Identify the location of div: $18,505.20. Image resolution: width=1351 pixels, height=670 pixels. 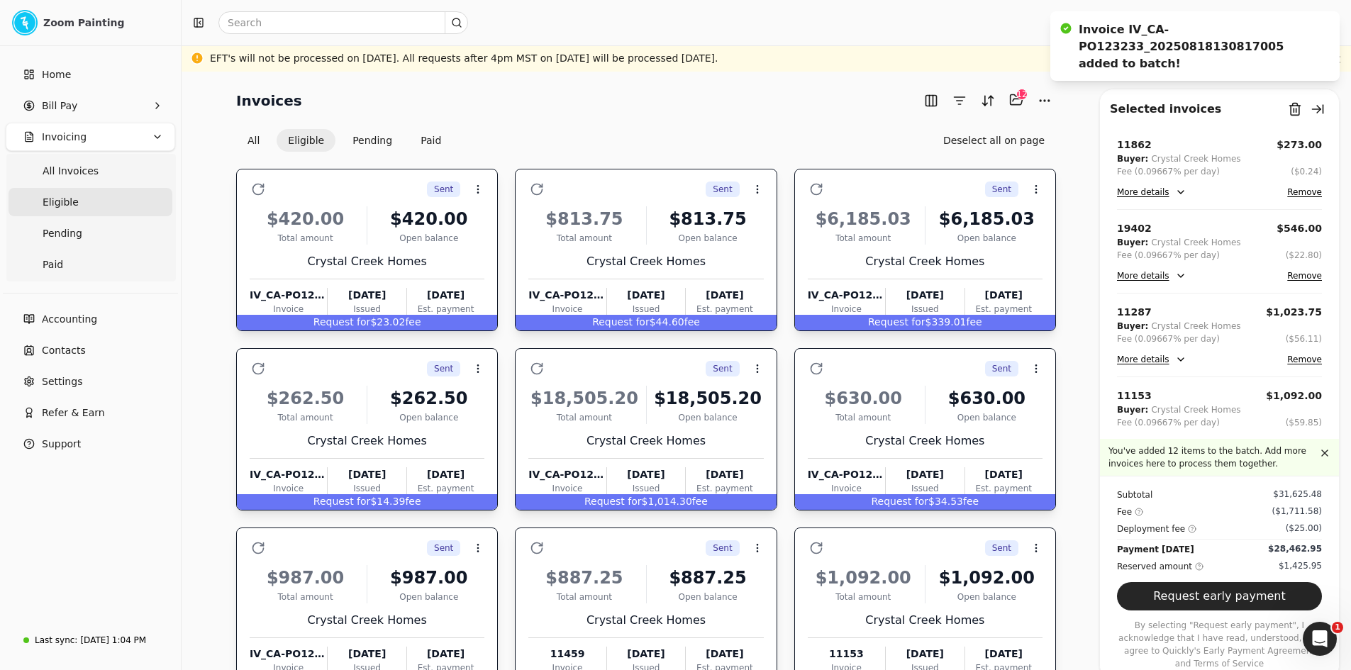
(584, 399).